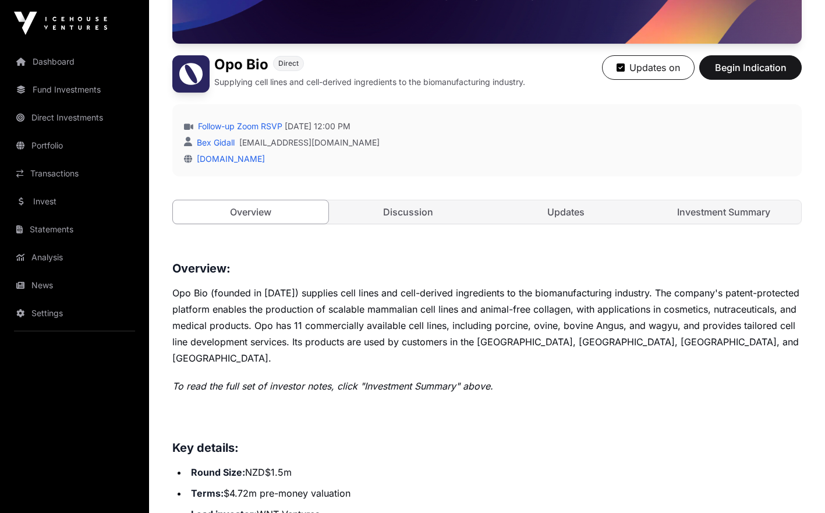  I want to click on li: NZD$1.5m, so click(494, 472).